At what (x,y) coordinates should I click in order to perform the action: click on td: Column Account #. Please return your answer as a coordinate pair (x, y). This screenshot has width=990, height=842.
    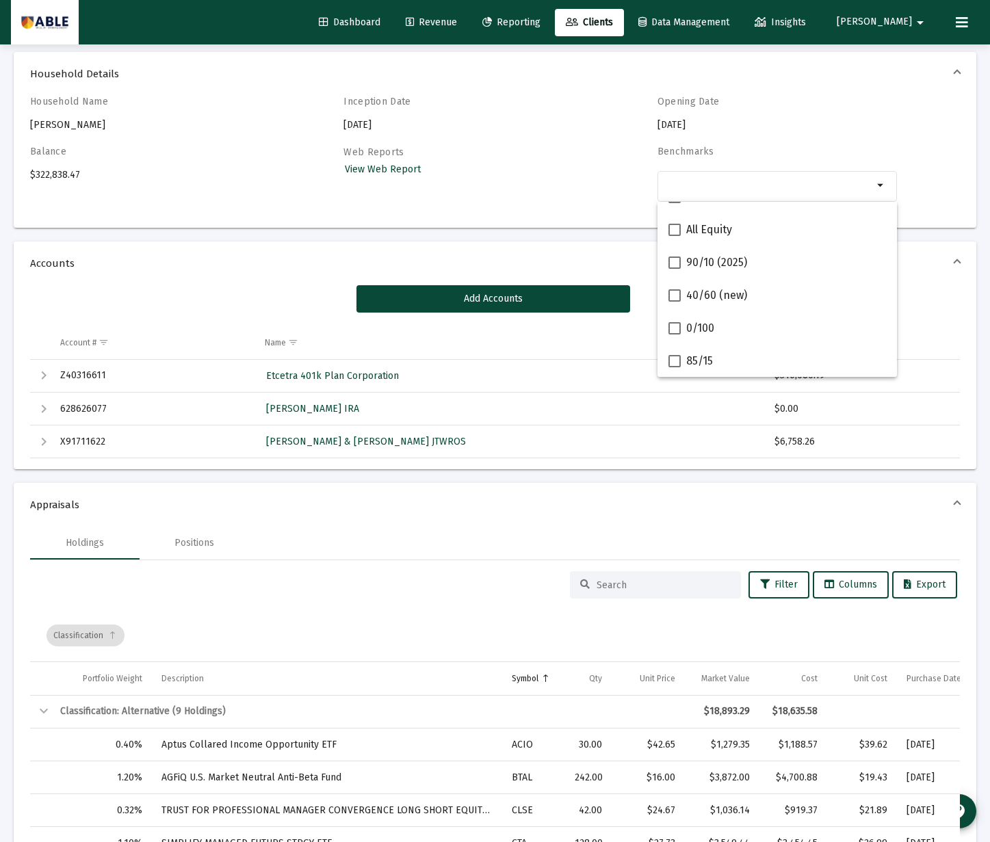
    Looking at the image, I should click on (153, 343).